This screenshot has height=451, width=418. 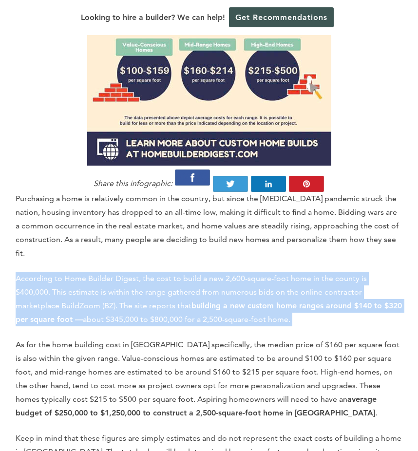 What do you see at coordinates (133, 183) in the screenshot?
I see `em: Share this infographic:` at bounding box center [133, 183].